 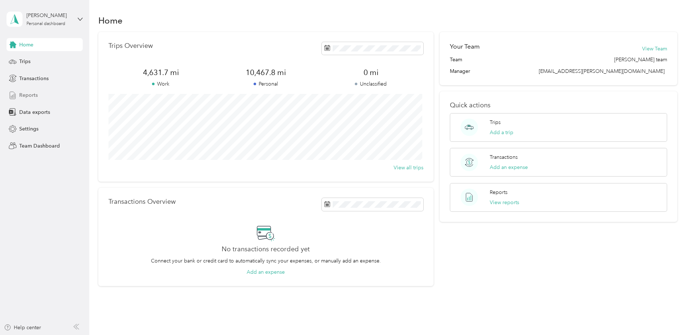 What do you see at coordinates (495, 122) in the screenshot?
I see `p: Trips` at bounding box center [495, 122].